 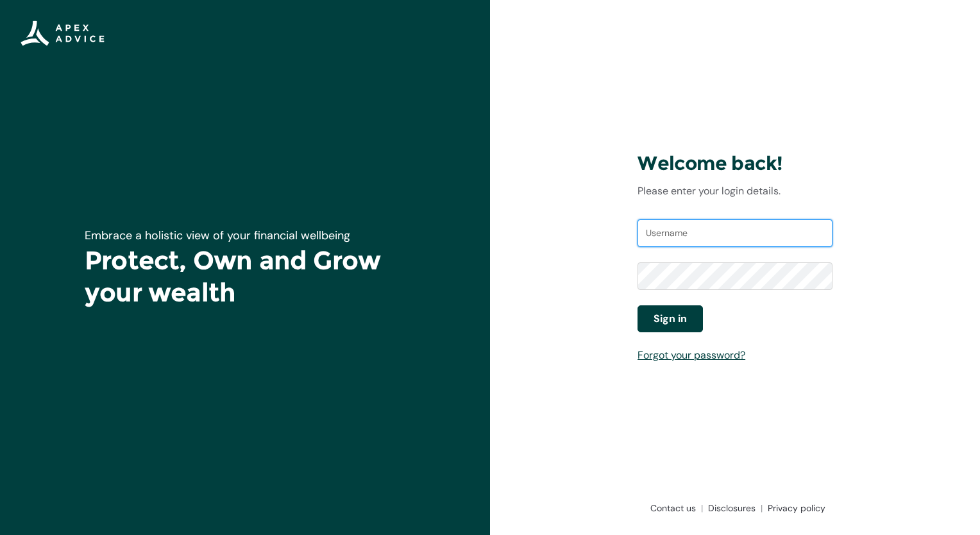 I want to click on img: Apex Advice Group, so click(x=62, y=33).